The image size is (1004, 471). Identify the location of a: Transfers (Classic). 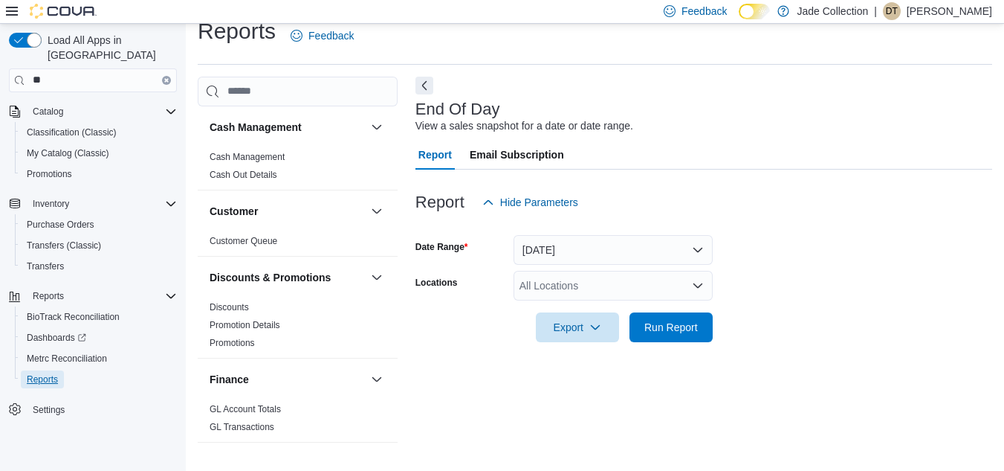
(64, 245).